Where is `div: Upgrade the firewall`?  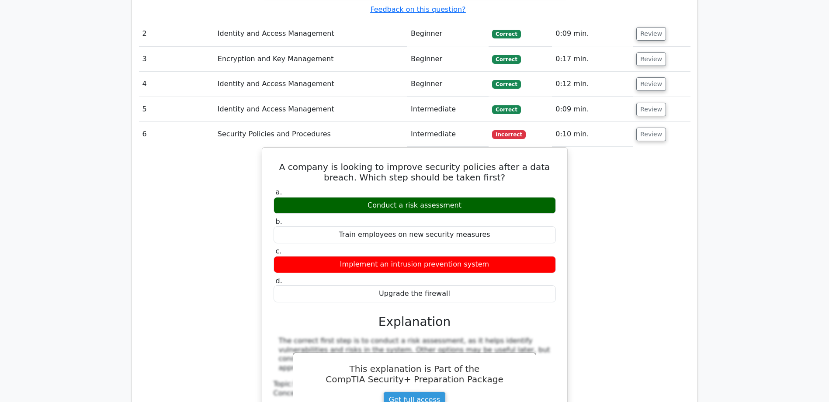 div: Upgrade the firewall is located at coordinates (415, 294).